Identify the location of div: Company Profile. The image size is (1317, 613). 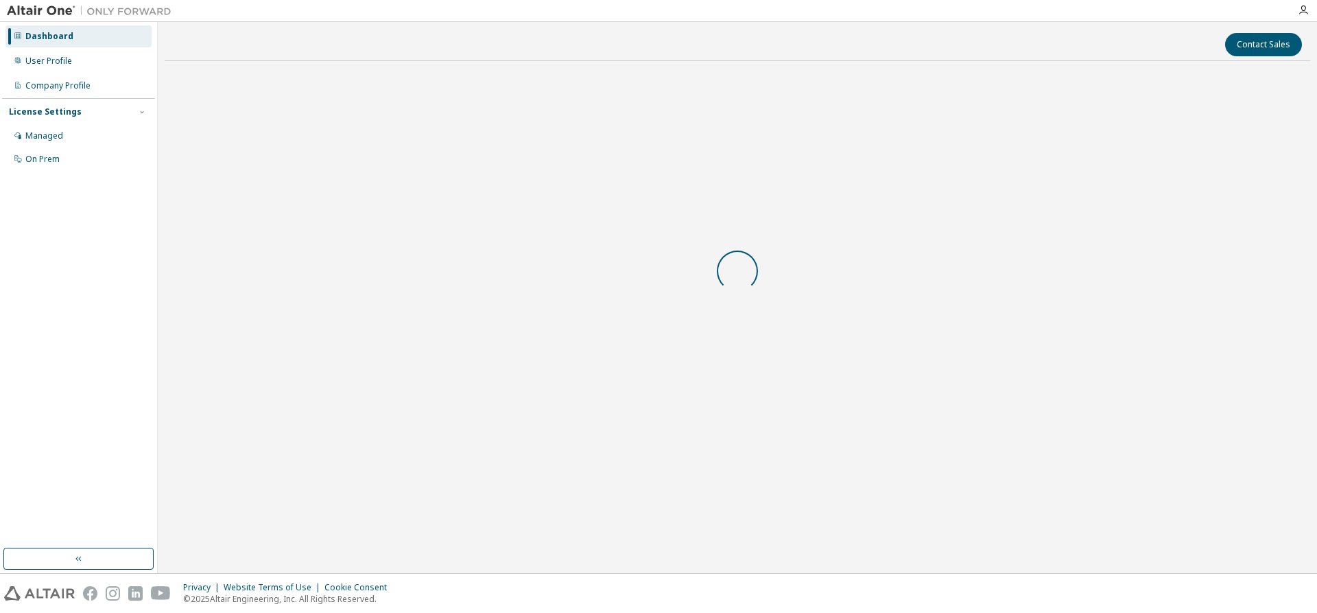
(58, 86).